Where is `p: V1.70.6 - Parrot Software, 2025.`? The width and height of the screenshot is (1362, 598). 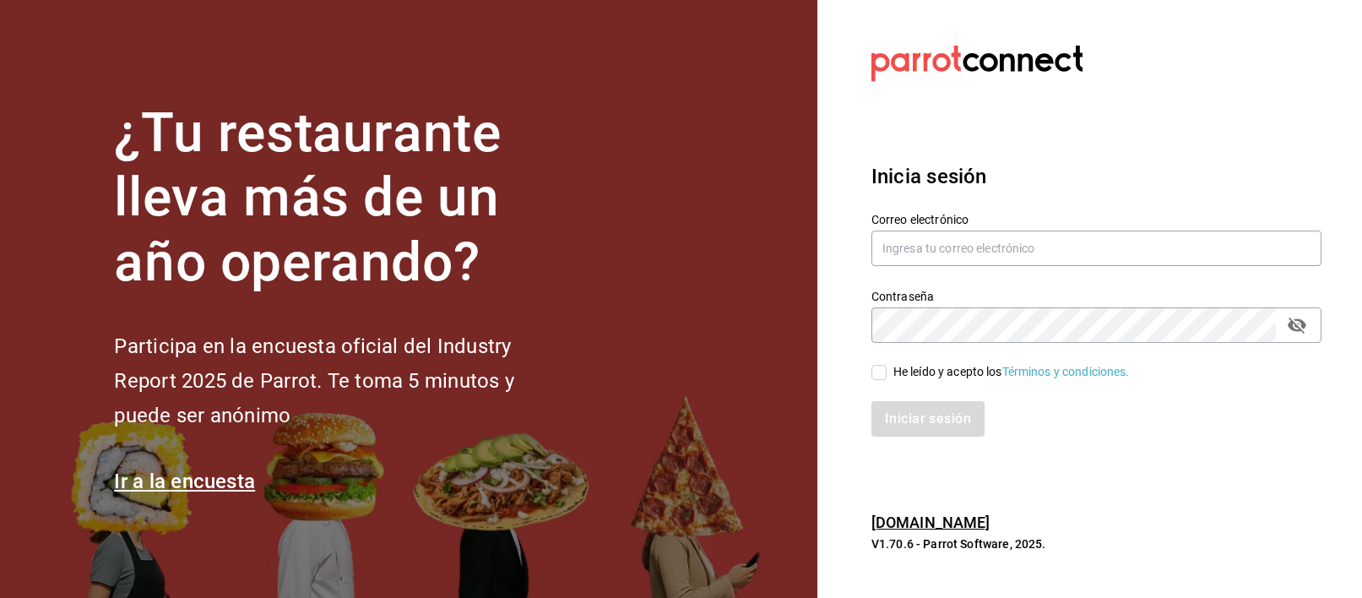 p: V1.70.6 - Parrot Software, 2025. is located at coordinates (1096, 544).